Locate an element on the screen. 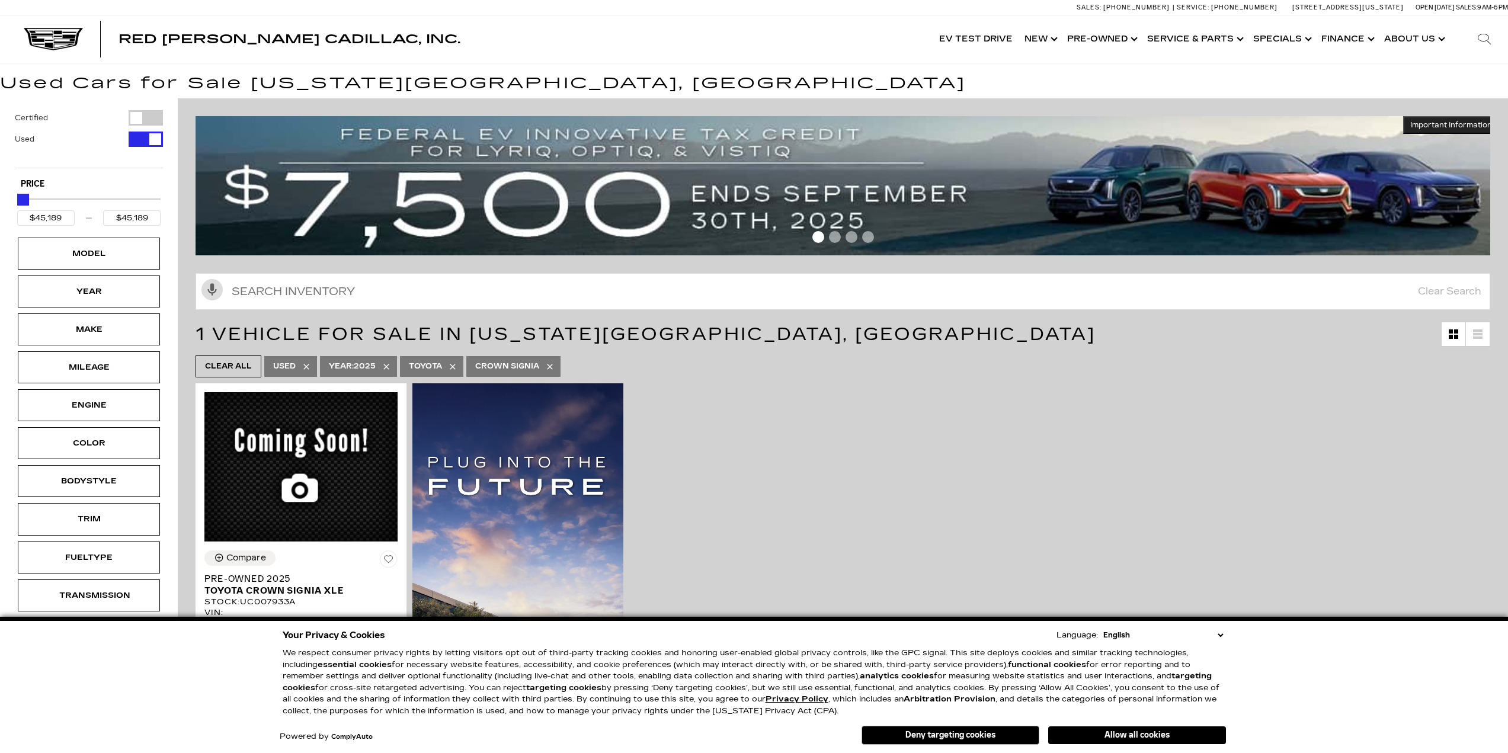 Image resolution: width=1508 pixels, height=753 pixels. span: Toyota is located at coordinates (425, 366).